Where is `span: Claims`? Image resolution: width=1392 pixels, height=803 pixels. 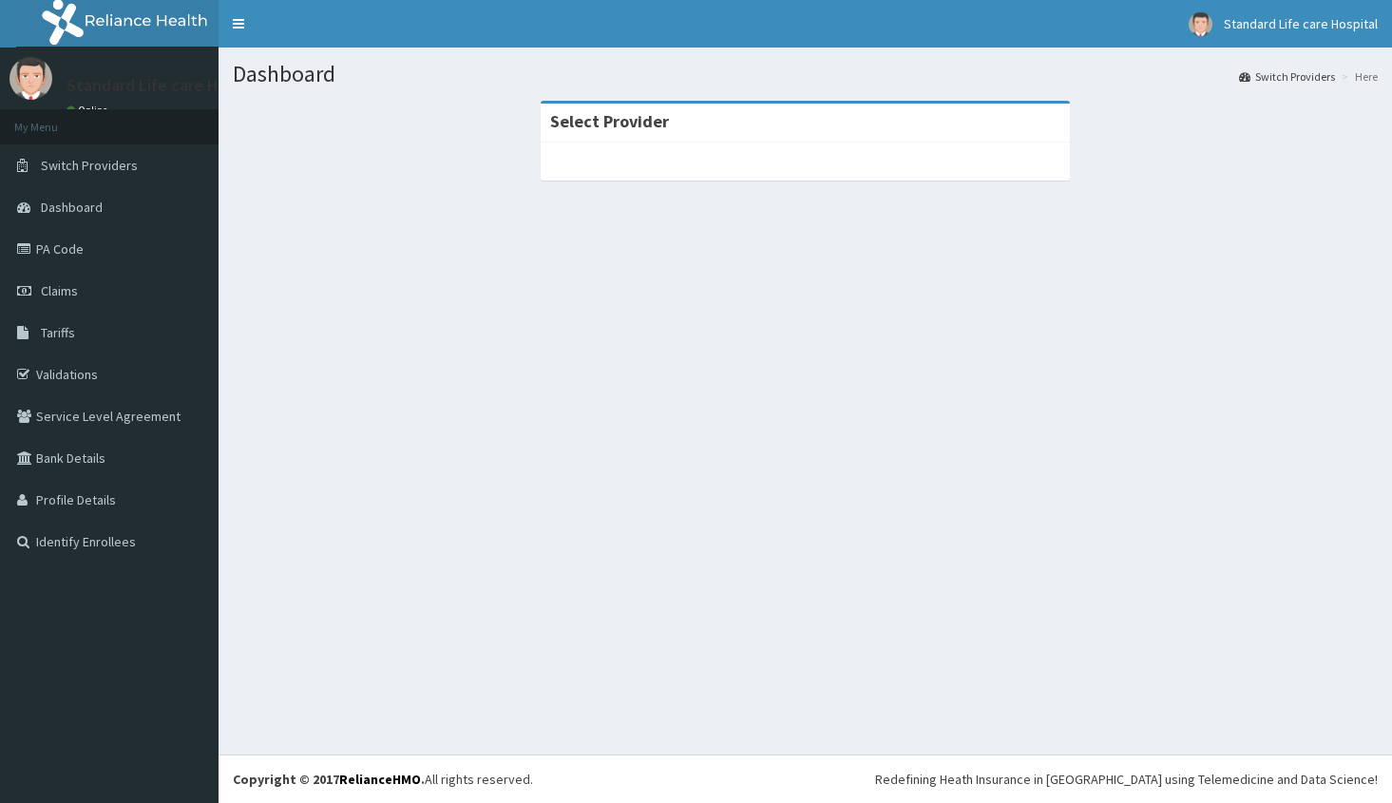 span: Claims is located at coordinates (59, 291).